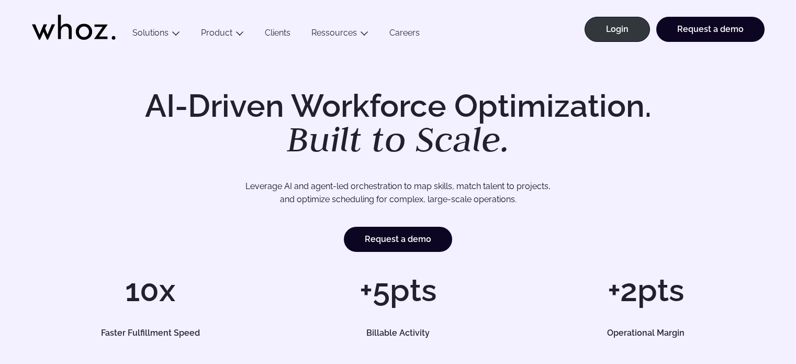 The image size is (796, 364). I want to click on h5: Operational Margin, so click(646, 333).